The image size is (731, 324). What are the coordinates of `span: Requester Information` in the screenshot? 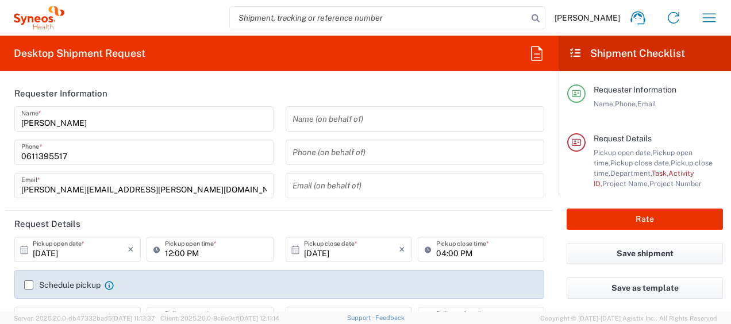 It's located at (635, 90).